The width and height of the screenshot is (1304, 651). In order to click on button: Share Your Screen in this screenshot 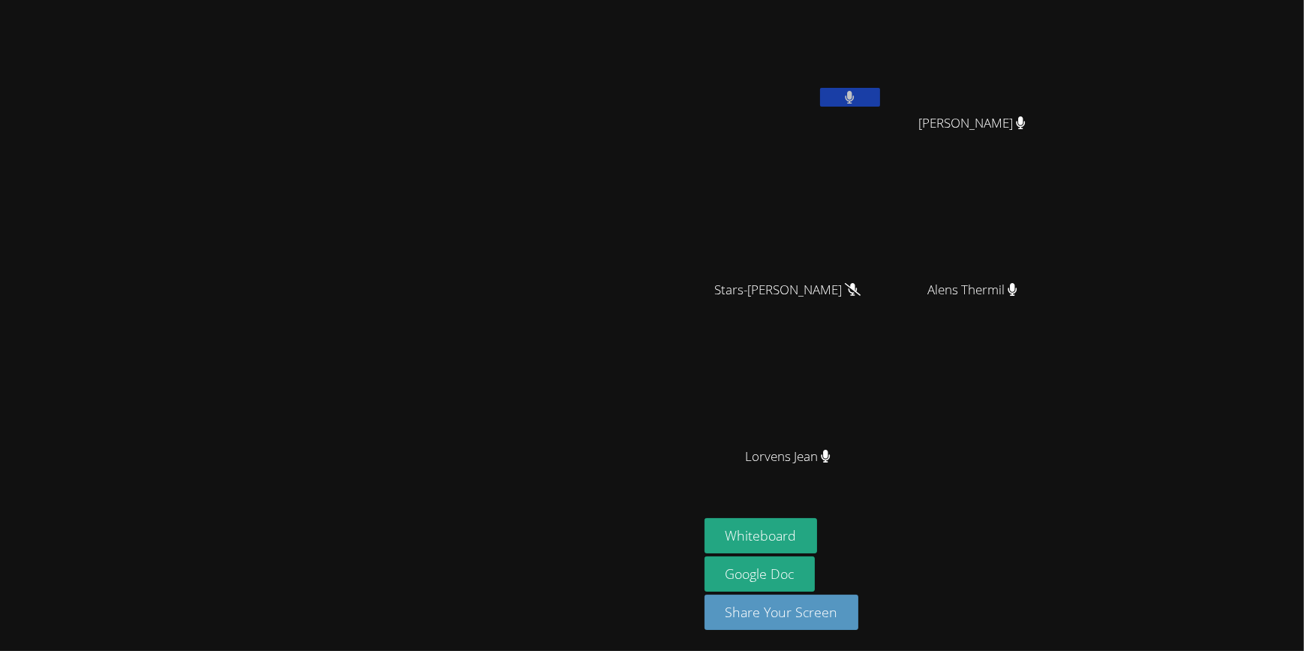, I will do `click(782, 612)`.